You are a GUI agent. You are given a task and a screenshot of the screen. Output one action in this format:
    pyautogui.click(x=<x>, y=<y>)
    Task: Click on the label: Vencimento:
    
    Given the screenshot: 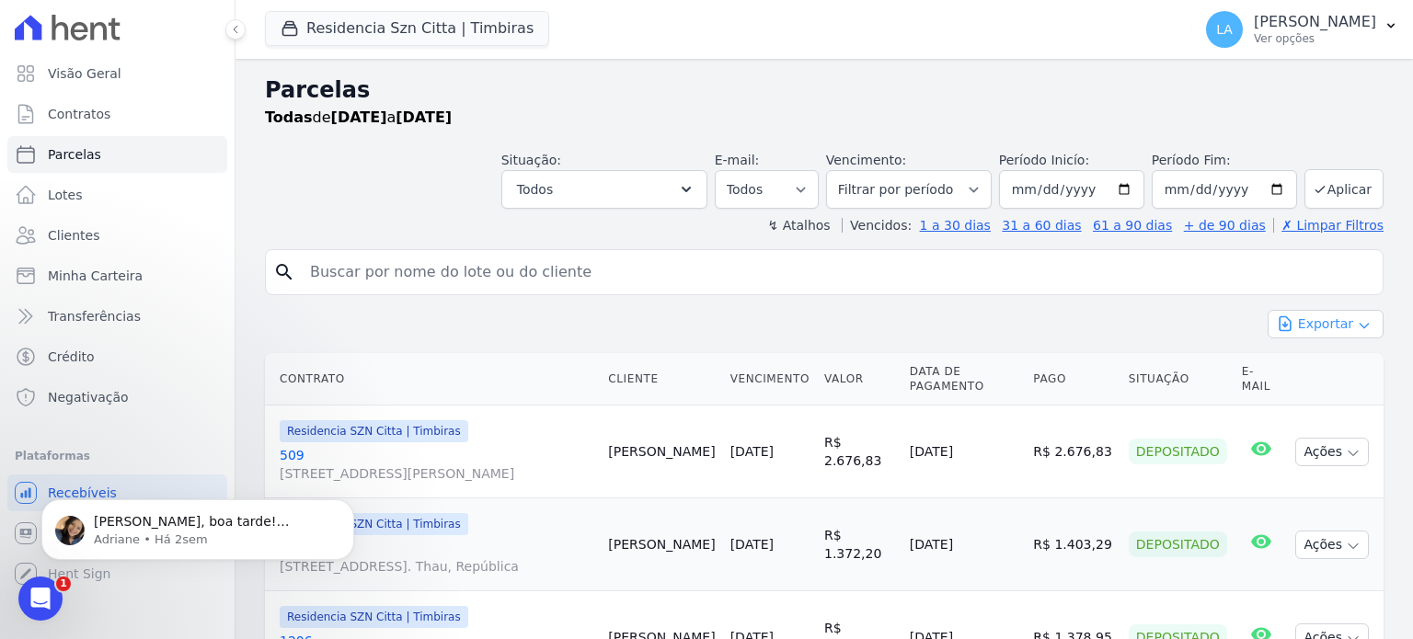 What is the action you would take?
    pyautogui.click(x=865, y=160)
    